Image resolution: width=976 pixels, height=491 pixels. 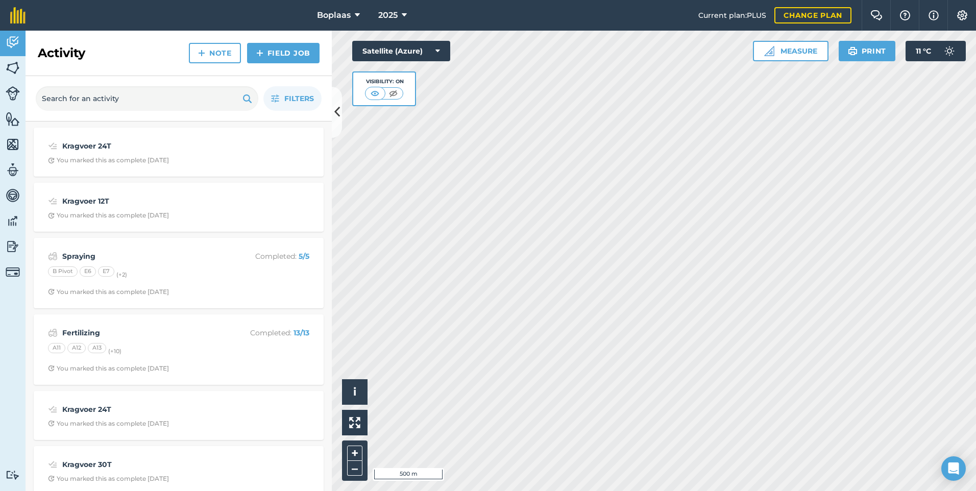 What do you see at coordinates (143, 464) in the screenshot?
I see `strong: Kragvoer 30T` at bounding box center [143, 464].